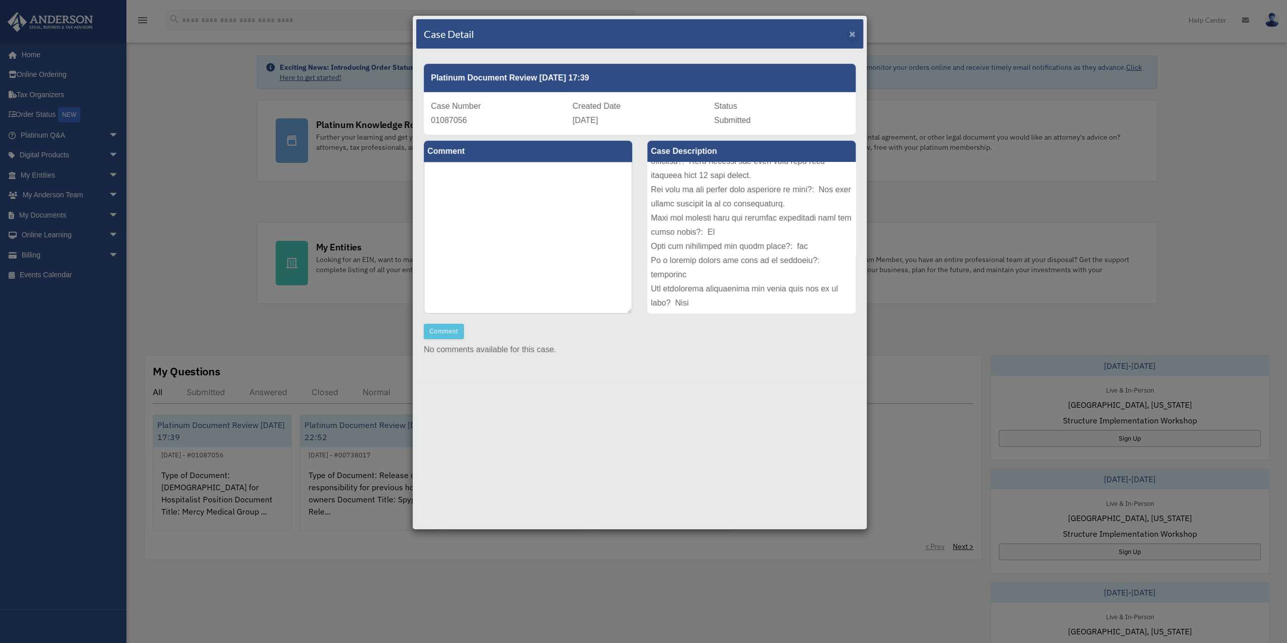 The image size is (1287, 643). What do you see at coordinates (528, 151) in the screenshot?
I see `label: Comment` at bounding box center [528, 151].